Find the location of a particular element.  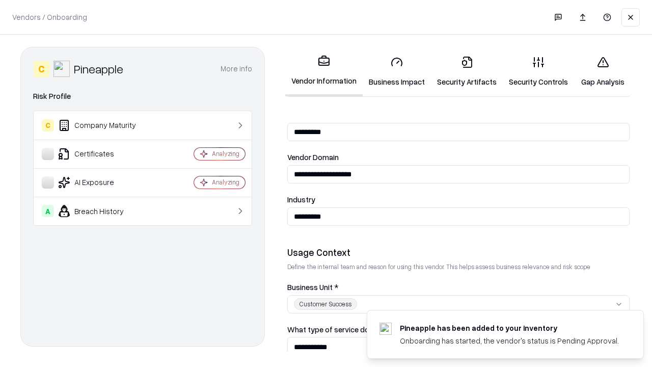

div: Breach History is located at coordinates (102, 211).